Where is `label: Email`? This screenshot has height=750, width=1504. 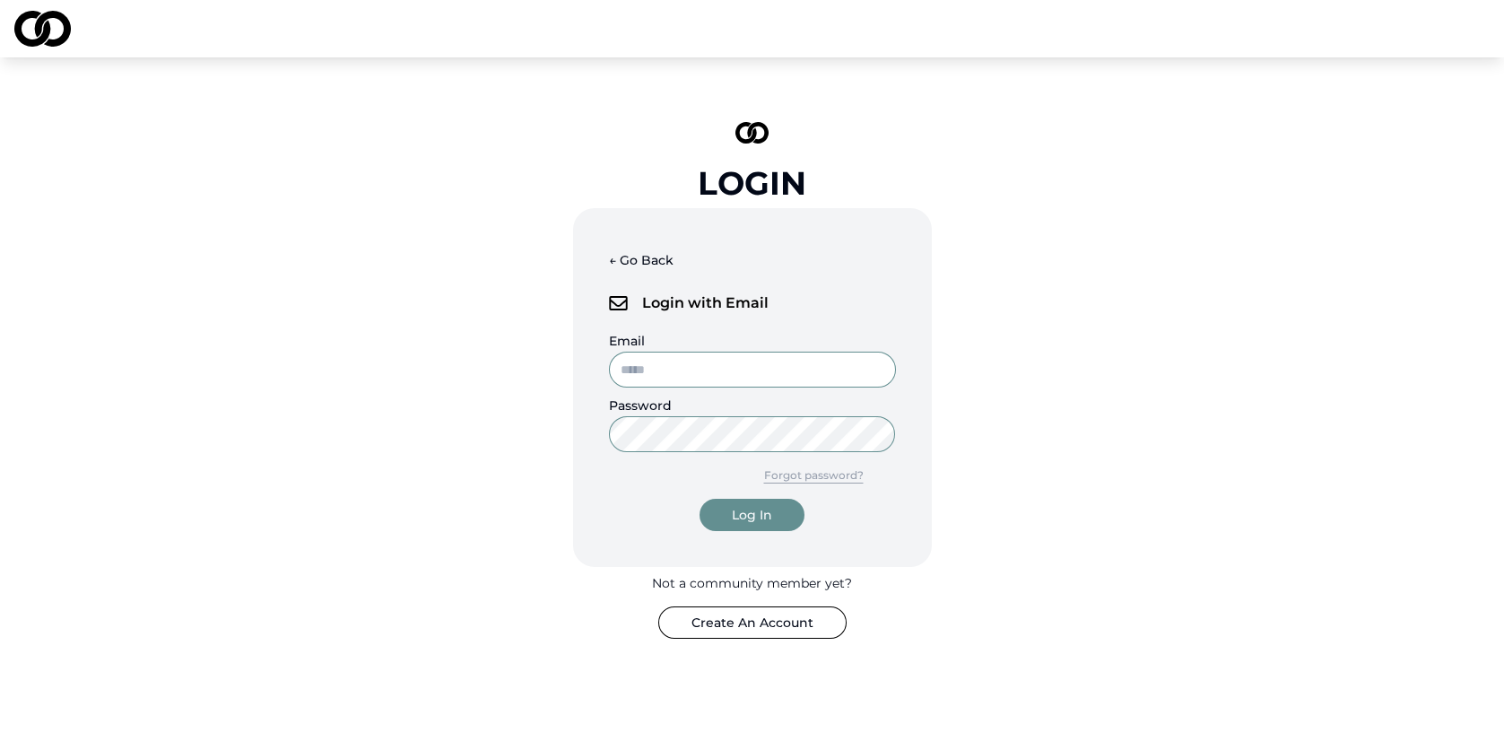
label: Email is located at coordinates (627, 341).